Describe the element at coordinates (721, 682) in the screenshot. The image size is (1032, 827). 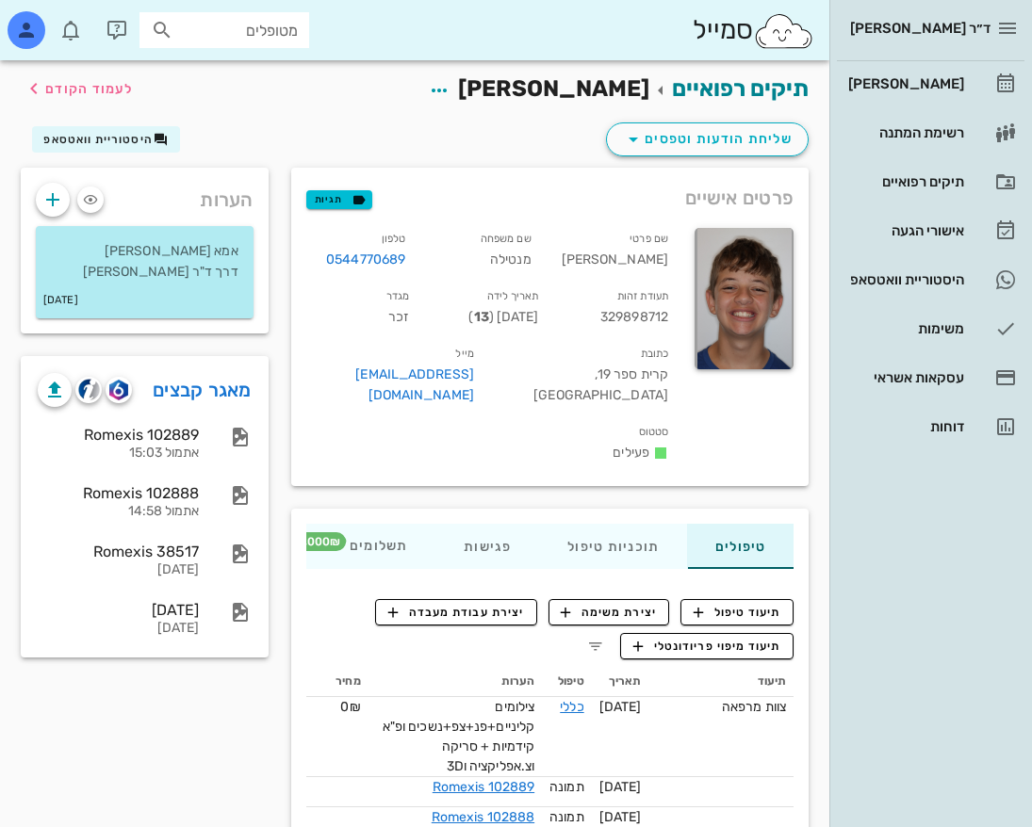
I see `th: תיעוד` at that location.